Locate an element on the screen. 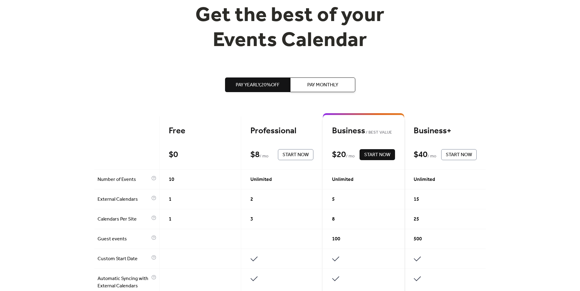 The width and height of the screenshot is (580, 291). span: 100 is located at coordinates (336, 240).